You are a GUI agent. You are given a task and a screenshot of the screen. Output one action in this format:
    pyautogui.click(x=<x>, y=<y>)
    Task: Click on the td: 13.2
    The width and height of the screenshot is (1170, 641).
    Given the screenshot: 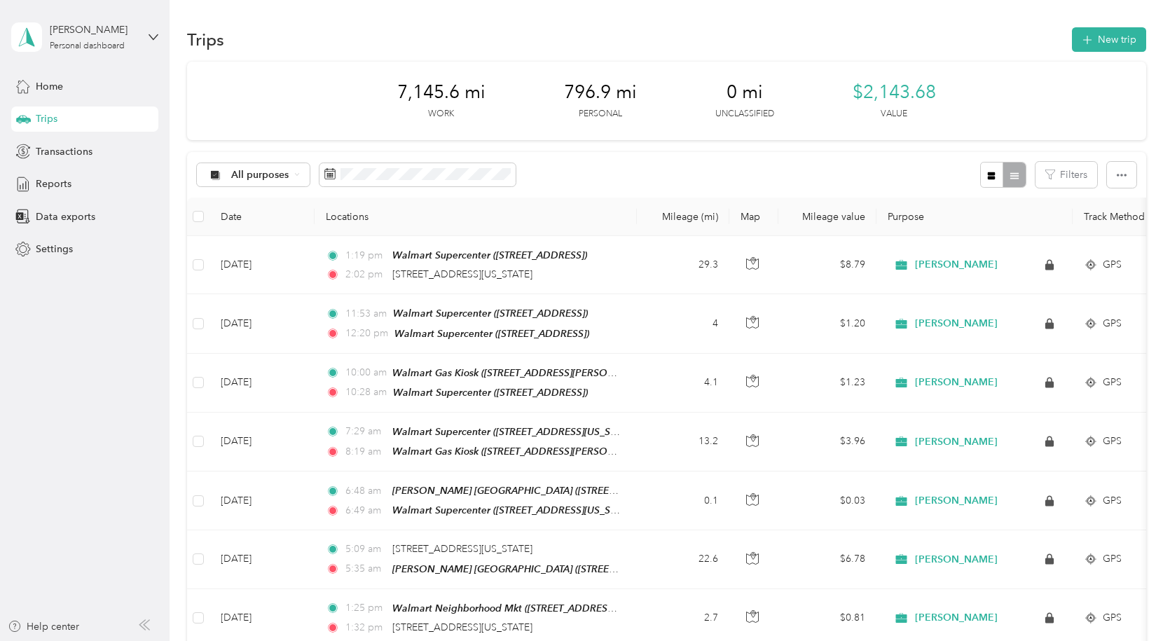 What is the action you would take?
    pyautogui.click(x=683, y=442)
    